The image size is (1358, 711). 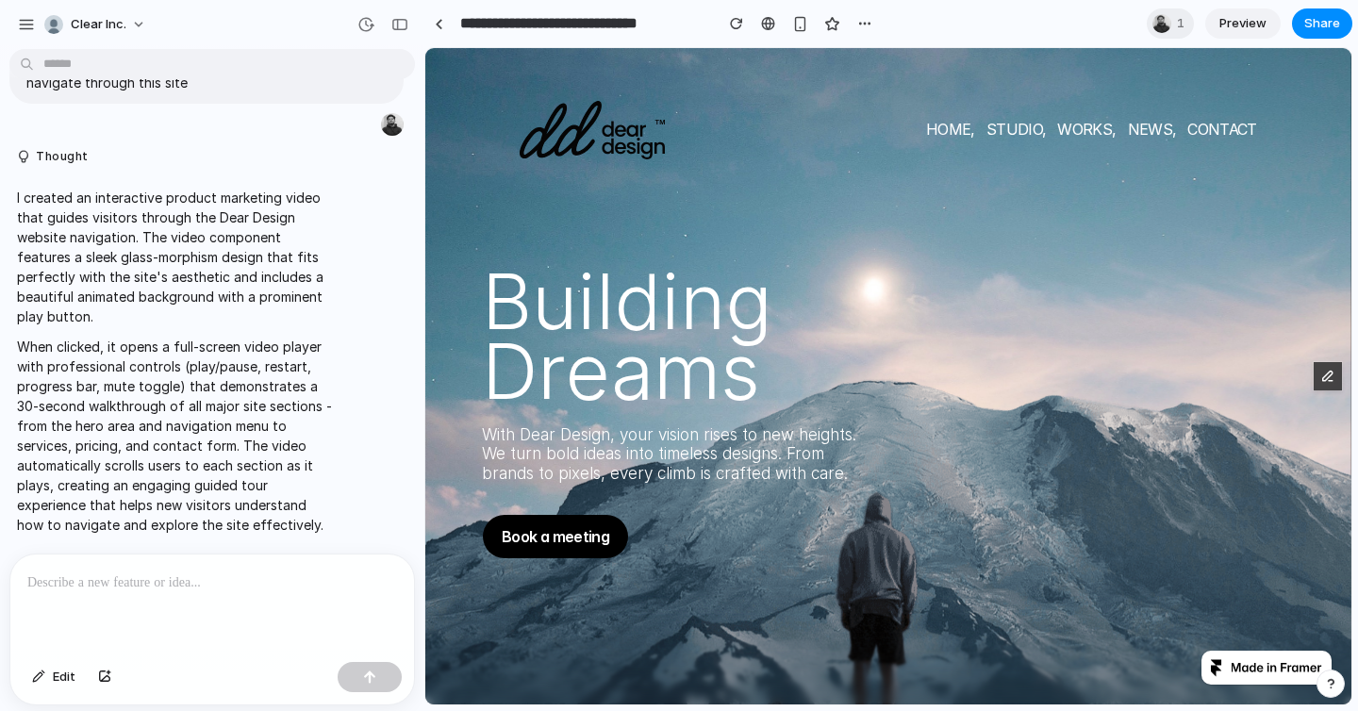 I want to click on p: I created an interactive product marketing video that guides visitors through the Dear Design web..., so click(x=174, y=256).